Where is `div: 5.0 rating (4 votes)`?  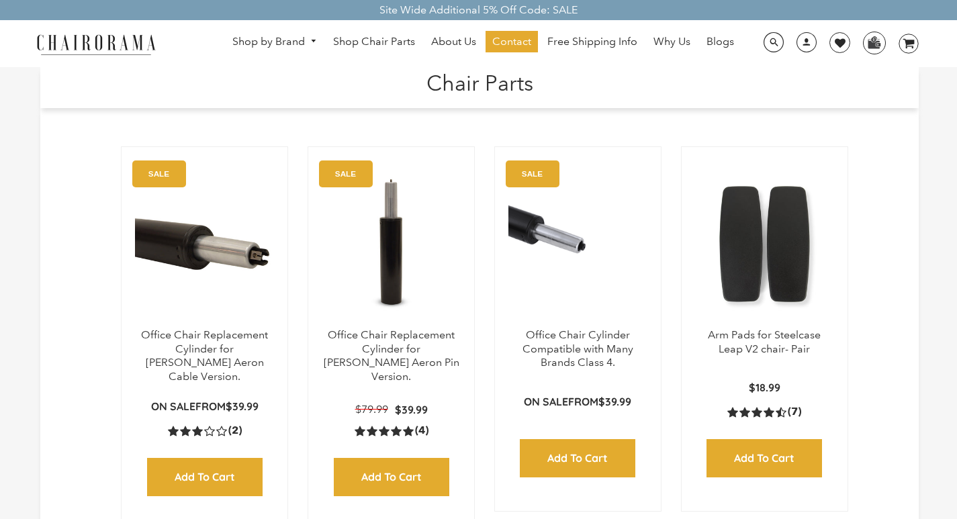
div: 5.0 rating (4 votes) is located at coordinates (391, 430).